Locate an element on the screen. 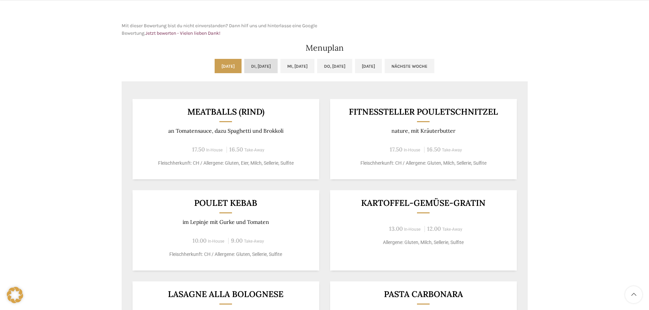 This screenshot has width=649, height=310. h3: Lasagne alla Bolognese is located at coordinates (226, 294).